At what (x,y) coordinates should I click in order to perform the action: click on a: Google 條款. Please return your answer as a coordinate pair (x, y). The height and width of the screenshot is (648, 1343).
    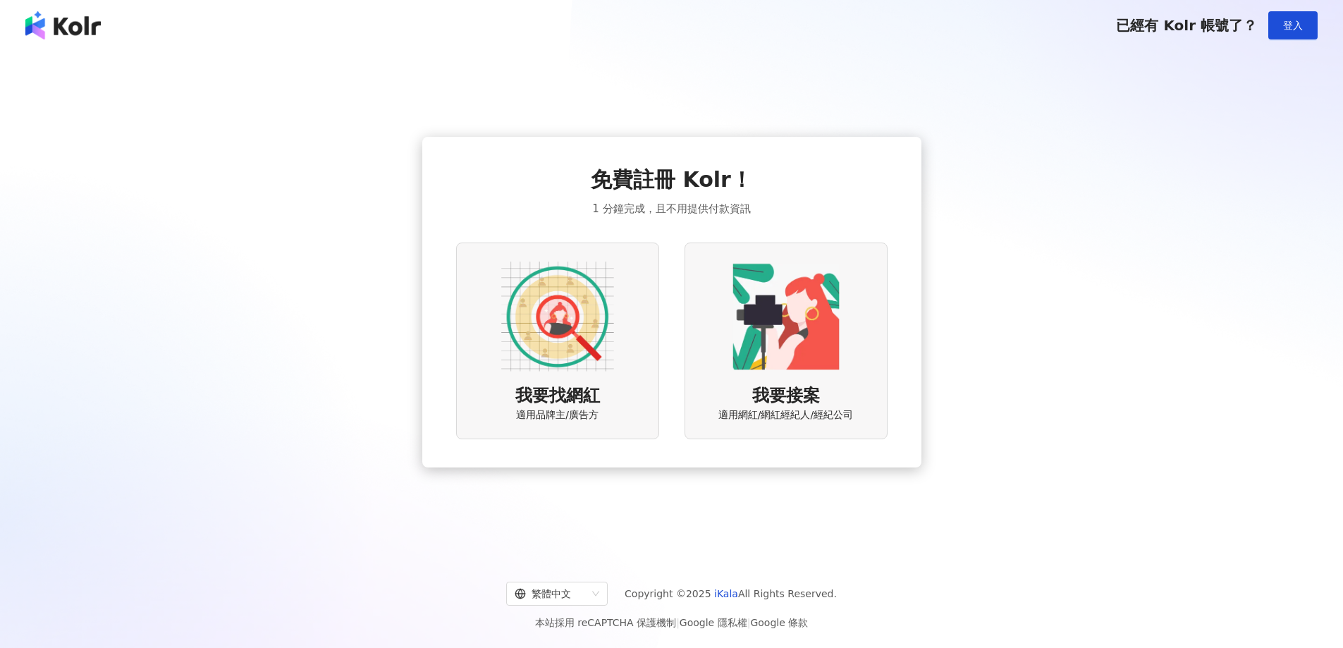
    Looking at the image, I should click on (779, 623).